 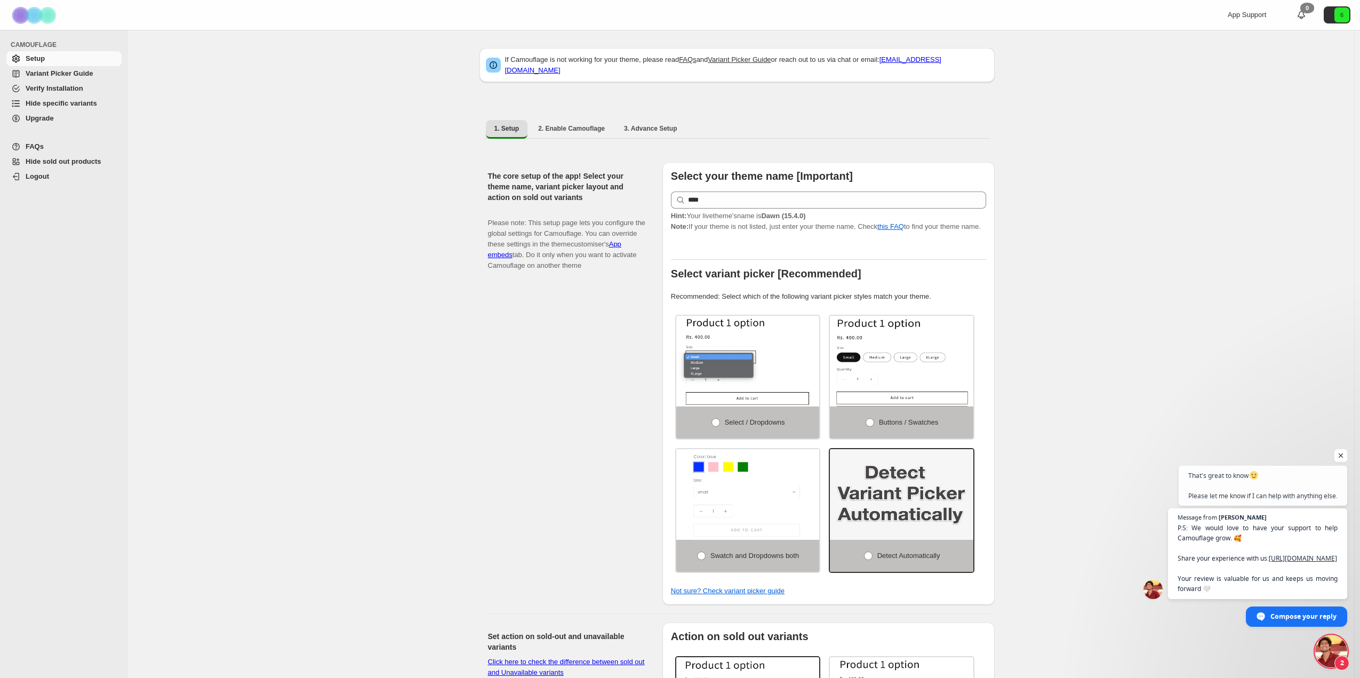 I want to click on a: Hide sold out products, so click(x=64, y=162).